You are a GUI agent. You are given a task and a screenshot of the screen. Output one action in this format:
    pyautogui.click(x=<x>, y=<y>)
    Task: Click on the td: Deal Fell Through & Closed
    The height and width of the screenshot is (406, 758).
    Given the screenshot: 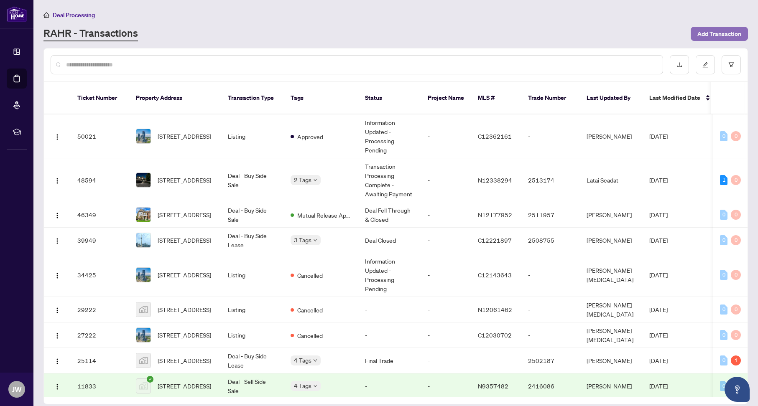 What is the action you would take?
    pyautogui.click(x=390, y=215)
    